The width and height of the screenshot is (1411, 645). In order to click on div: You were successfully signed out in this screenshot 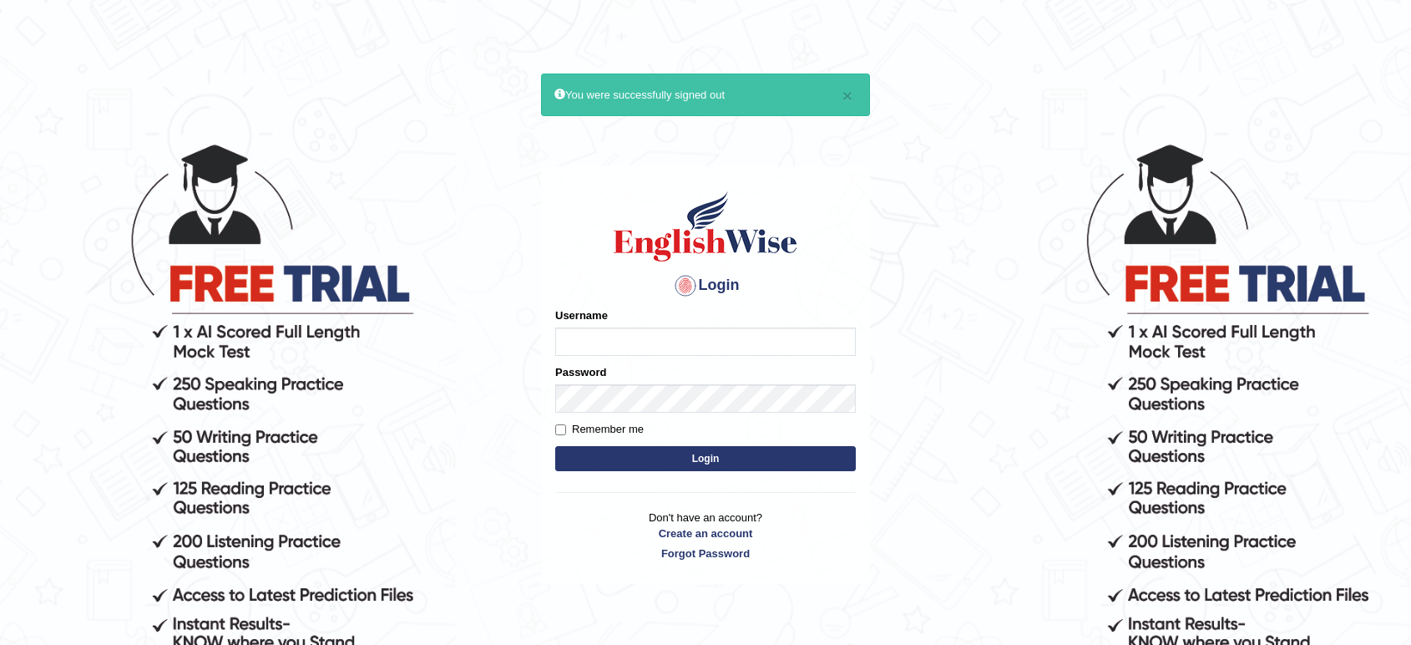, I will do `click(706, 94)`.